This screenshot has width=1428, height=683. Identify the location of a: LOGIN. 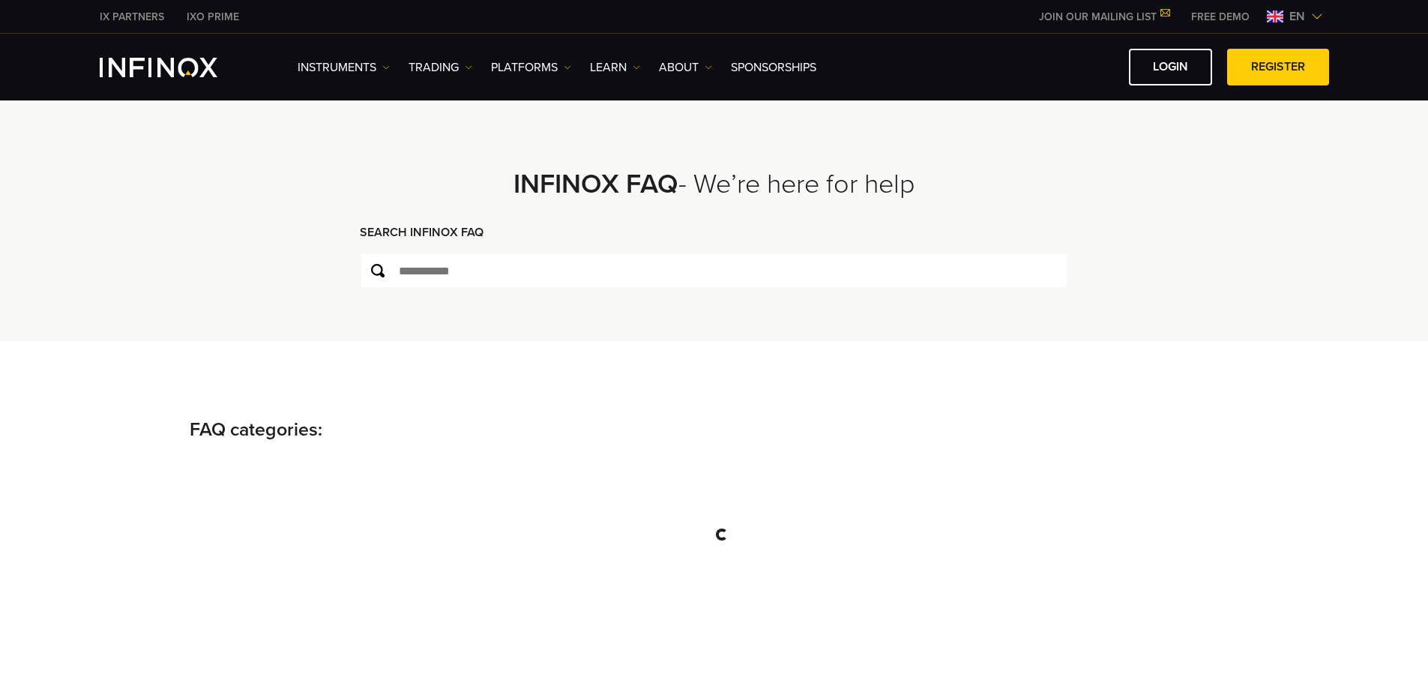
(1170, 67).